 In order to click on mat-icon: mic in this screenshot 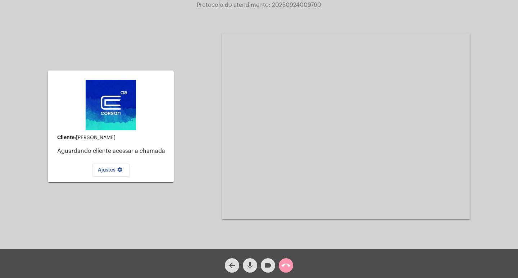, I will do `click(250, 265)`.